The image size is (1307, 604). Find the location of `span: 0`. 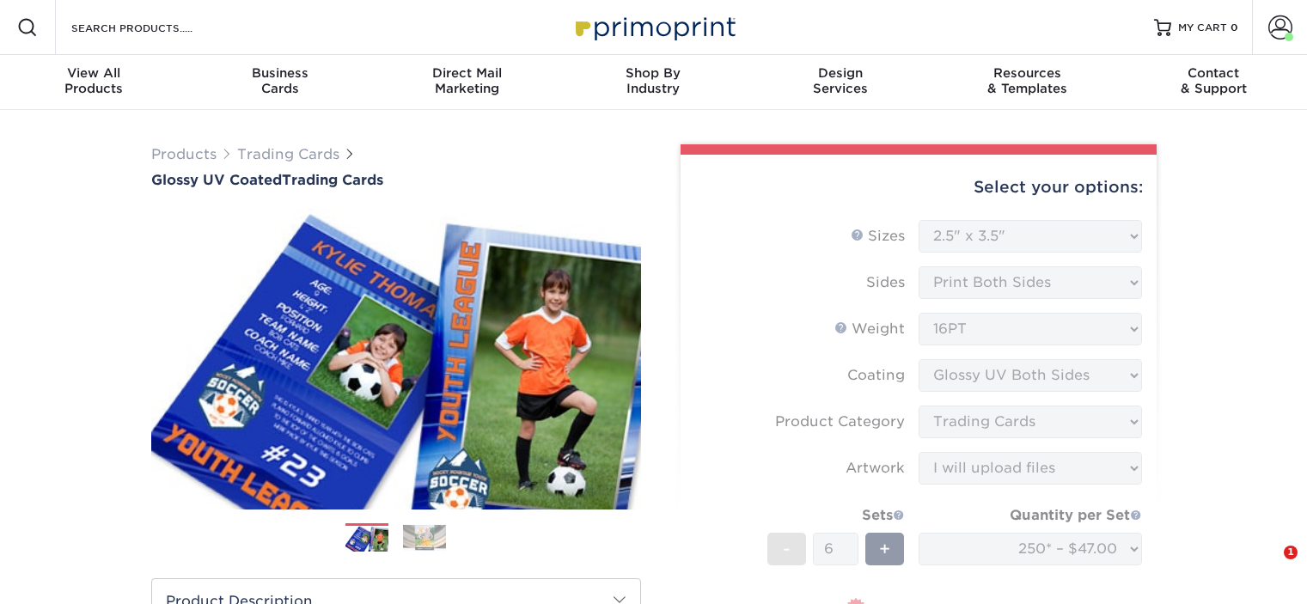

span: 0 is located at coordinates (1234, 27).